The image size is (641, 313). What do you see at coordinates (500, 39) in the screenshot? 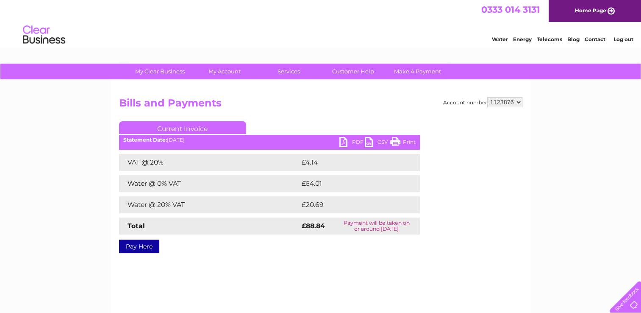
I see `a: Water` at bounding box center [500, 39].